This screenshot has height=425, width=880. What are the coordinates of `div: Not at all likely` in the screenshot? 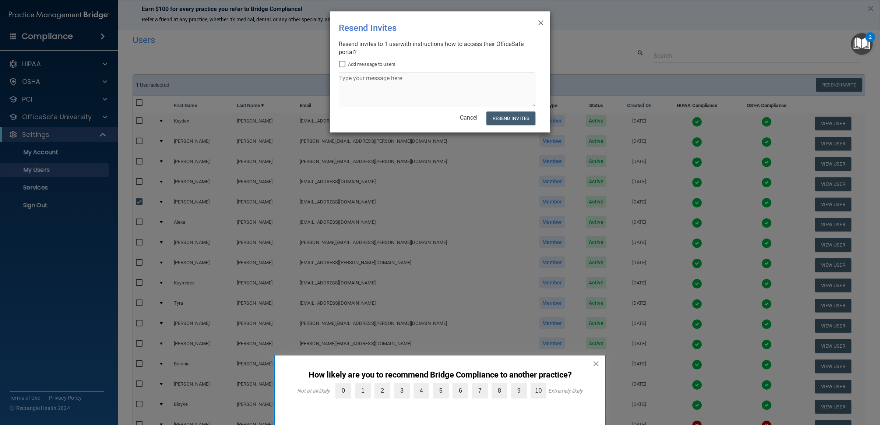 It's located at (313, 391).